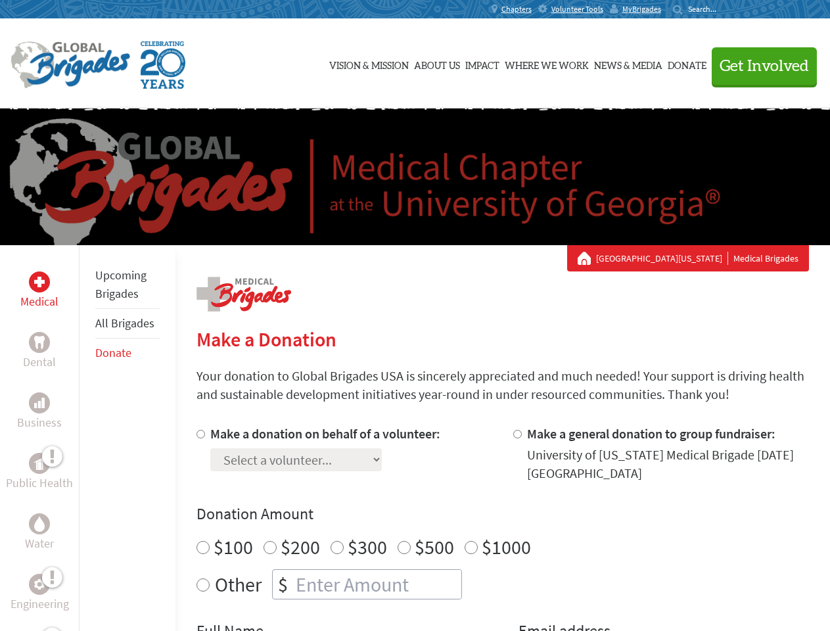 The height and width of the screenshot is (631, 830). What do you see at coordinates (503, 385) in the screenshot?
I see `p: Your donation to Global Brigades USA is sincerely appreciated and much needed! Your support is dr...` at bounding box center [503, 385].